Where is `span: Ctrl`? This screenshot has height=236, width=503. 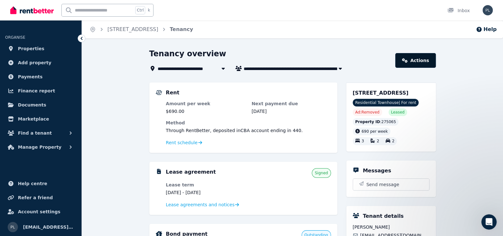 span: Ctrl is located at coordinates (140, 10).